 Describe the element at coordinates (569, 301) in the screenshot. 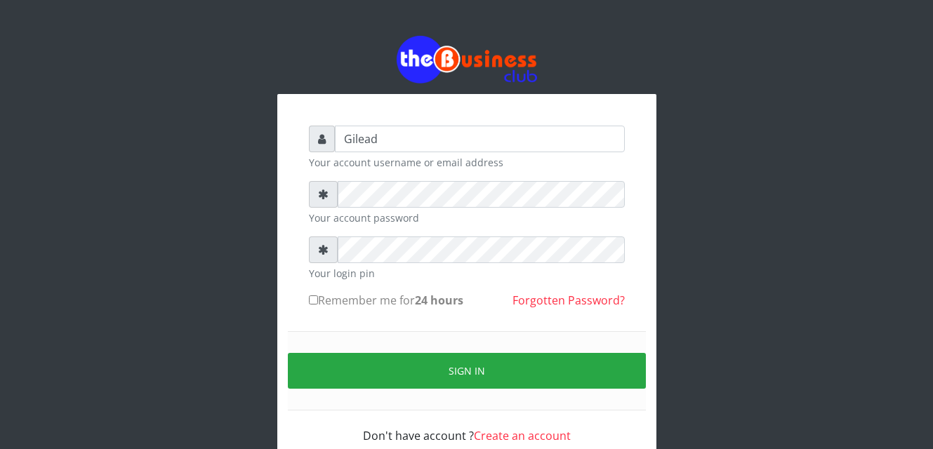

I see `a: Forgotten Password?` at that location.